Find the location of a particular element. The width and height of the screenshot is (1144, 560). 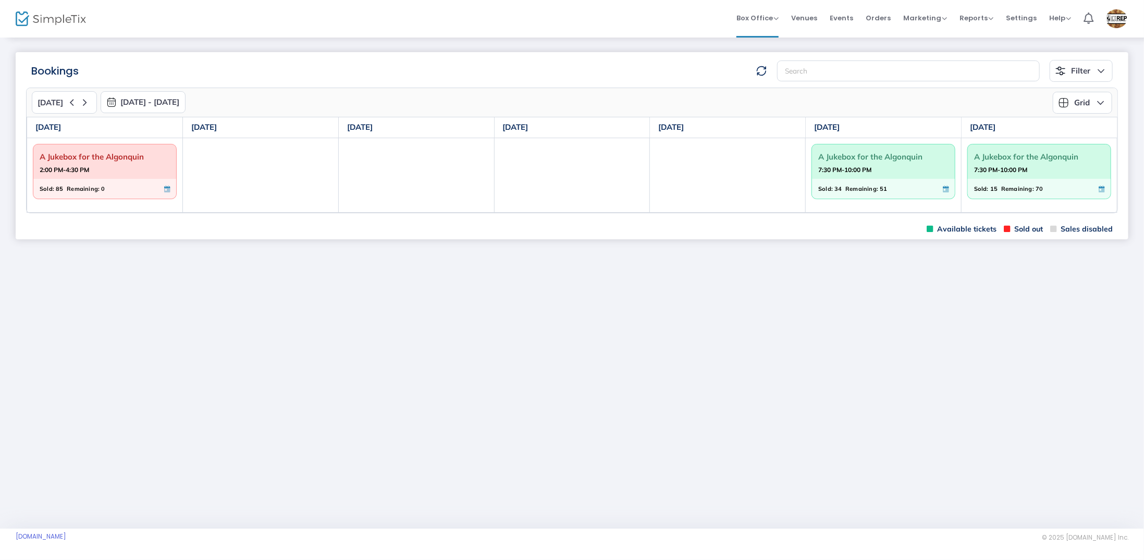

strong: 2:00 PM-4:30 PM is located at coordinates (64, 169).